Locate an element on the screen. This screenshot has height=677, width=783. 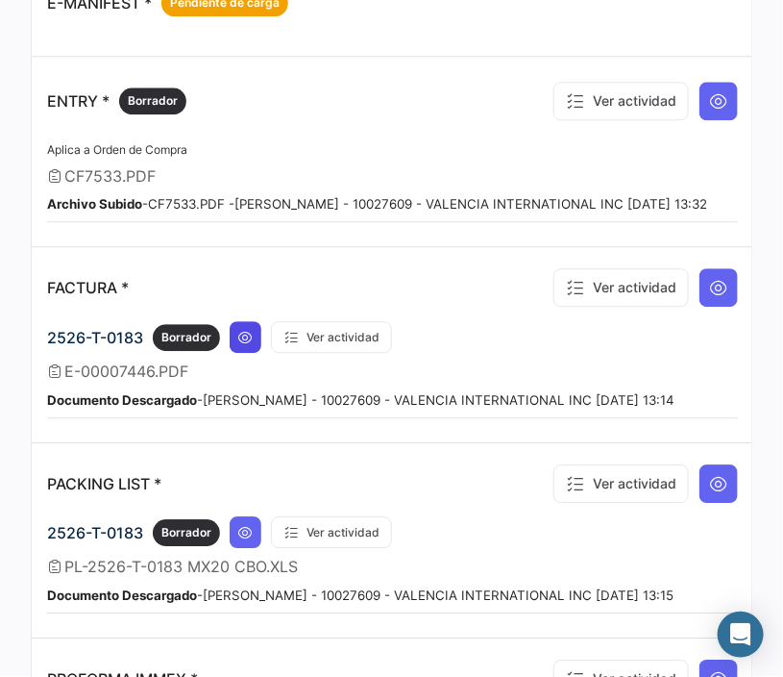
span: CF7533.PDF is located at coordinates (110, 176).